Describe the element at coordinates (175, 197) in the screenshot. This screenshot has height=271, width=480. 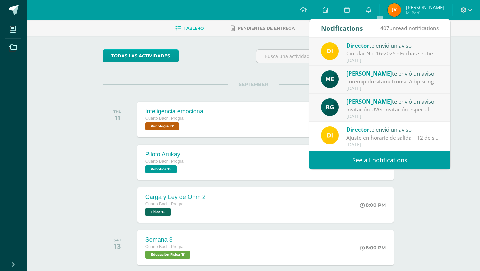
I see `div: Carga y Ley de Ohm 2` at that location.